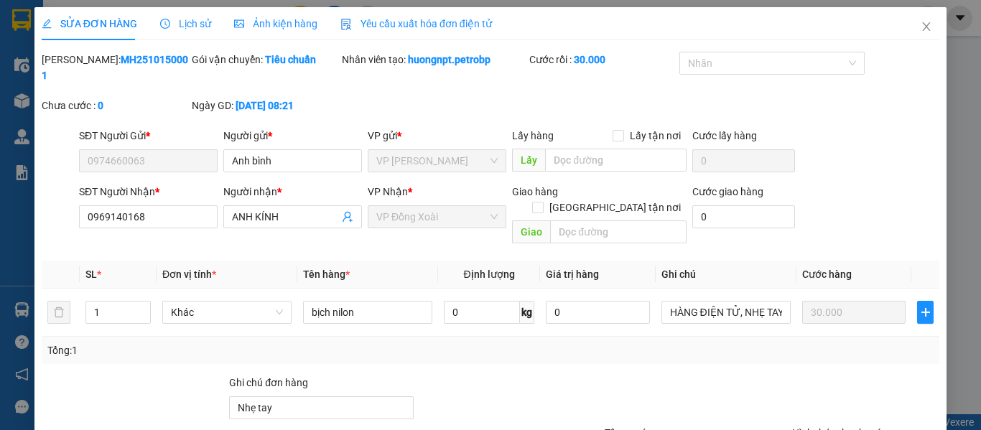 Image resolution: width=981 pixels, height=430 pixels. What do you see at coordinates (165, 24) in the screenshot?
I see `span: clock-circle` at bounding box center [165, 24].